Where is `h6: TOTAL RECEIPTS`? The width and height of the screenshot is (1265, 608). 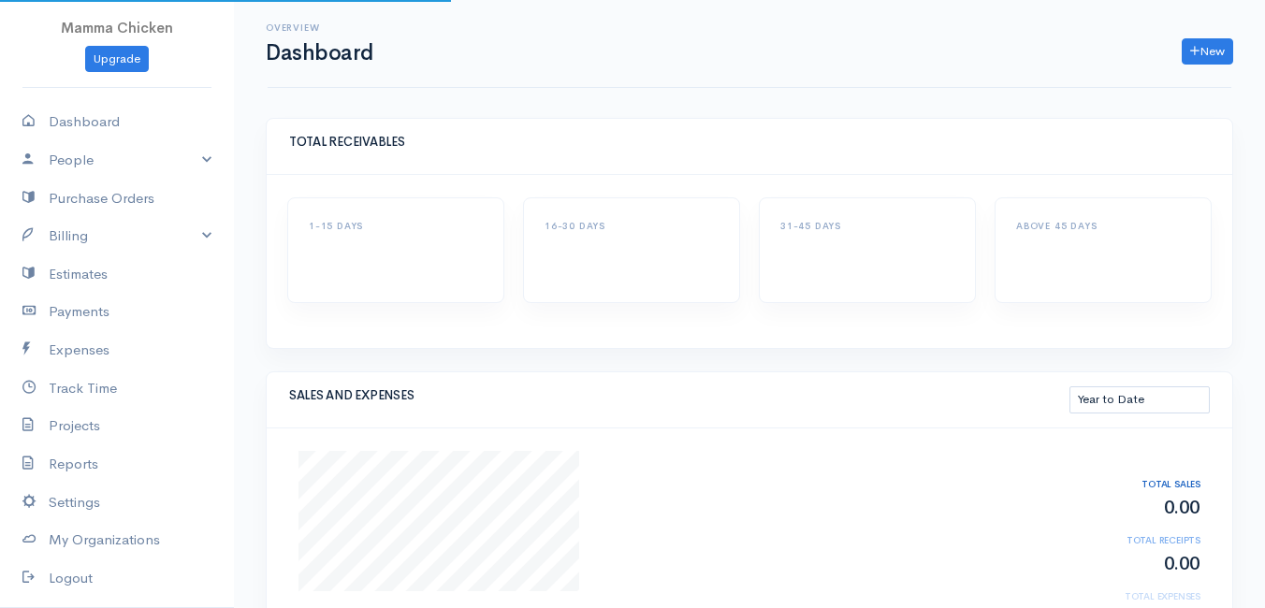
h6: TOTAL RECEIPTS is located at coordinates (1133, 540).